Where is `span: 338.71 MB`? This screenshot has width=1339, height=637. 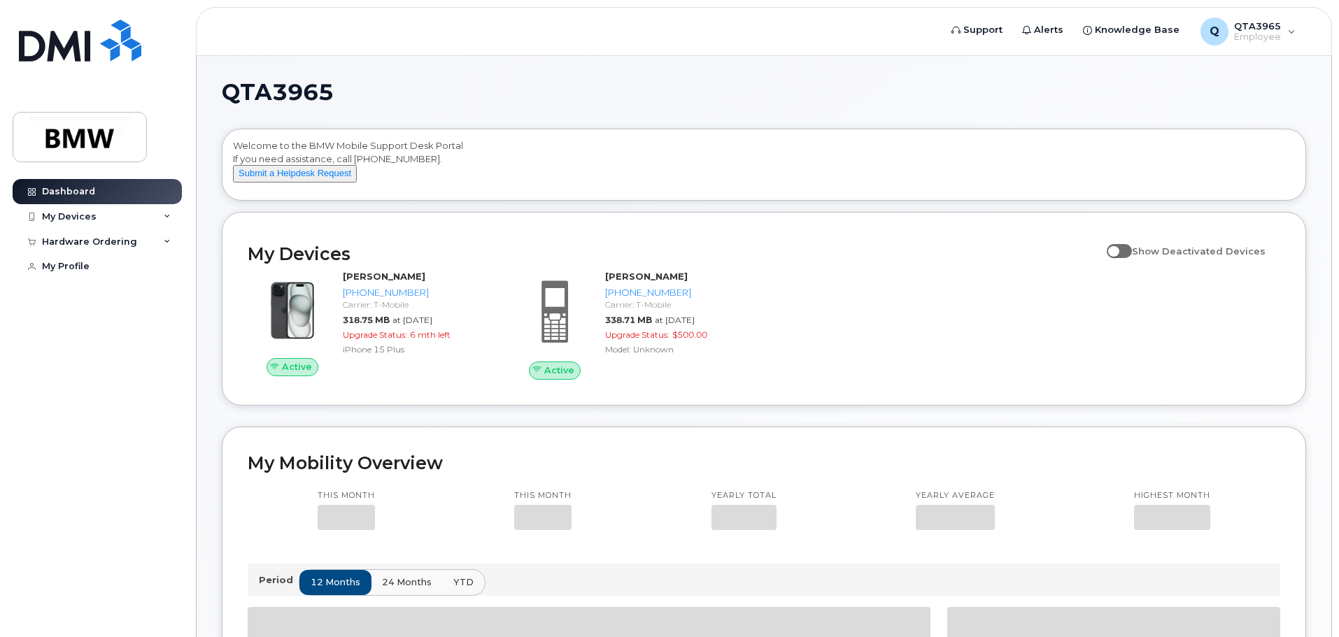 span: 338.71 MB is located at coordinates (628, 320).